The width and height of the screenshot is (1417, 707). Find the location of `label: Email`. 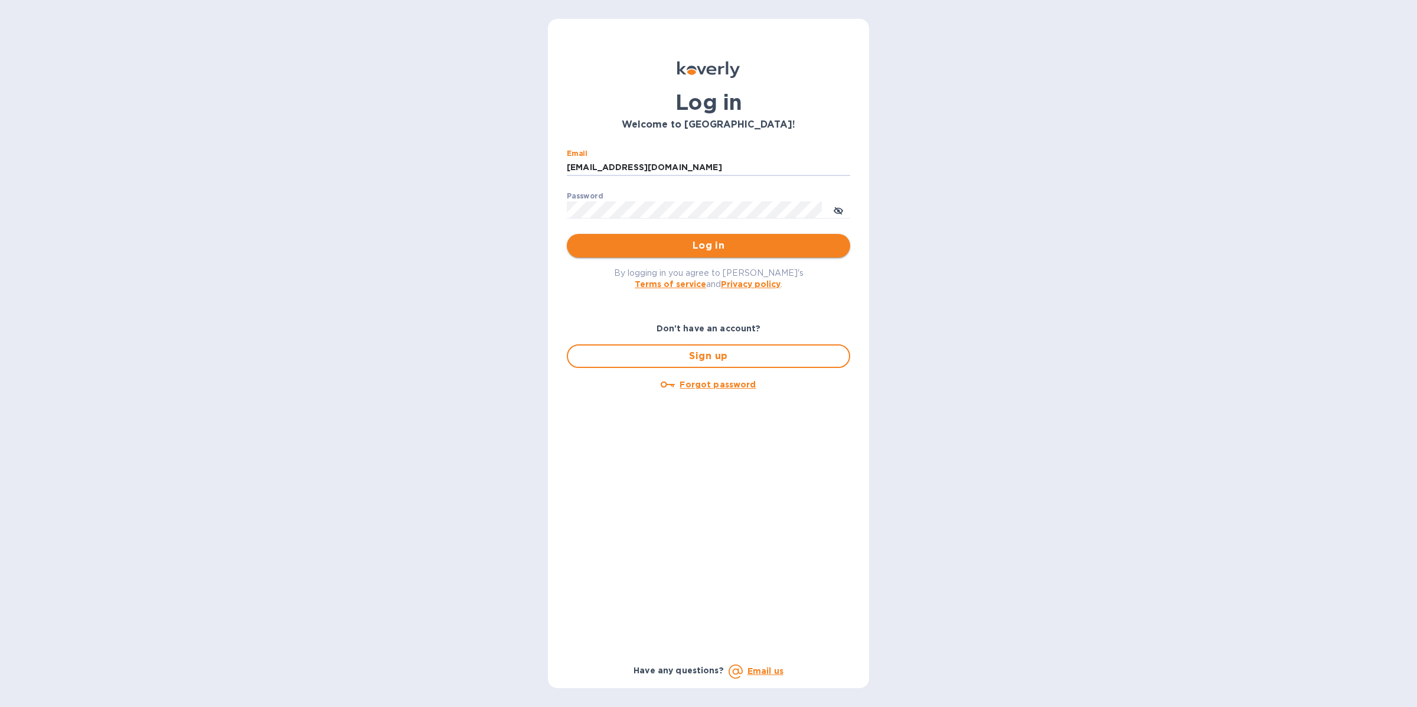

label: Email is located at coordinates (577, 154).